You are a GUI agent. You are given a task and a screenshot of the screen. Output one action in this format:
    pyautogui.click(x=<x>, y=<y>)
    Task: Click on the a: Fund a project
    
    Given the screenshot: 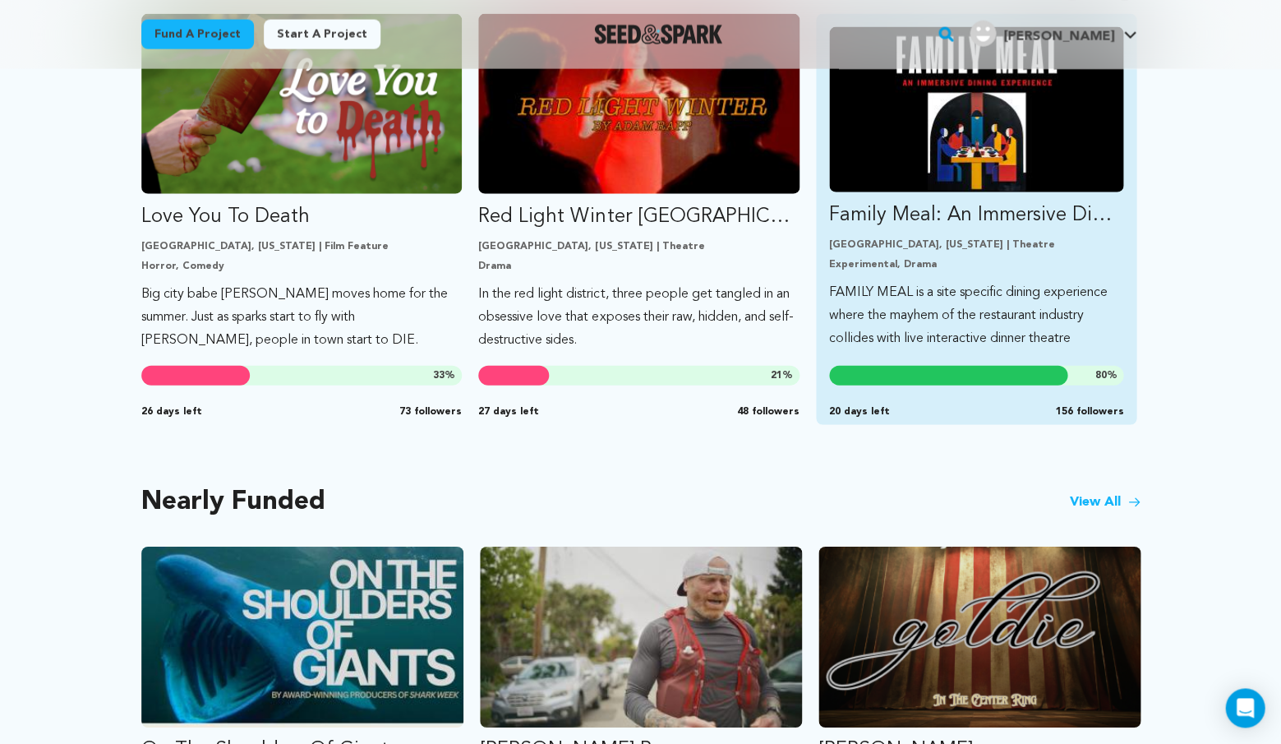 What is the action you would take?
    pyautogui.click(x=197, y=35)
    